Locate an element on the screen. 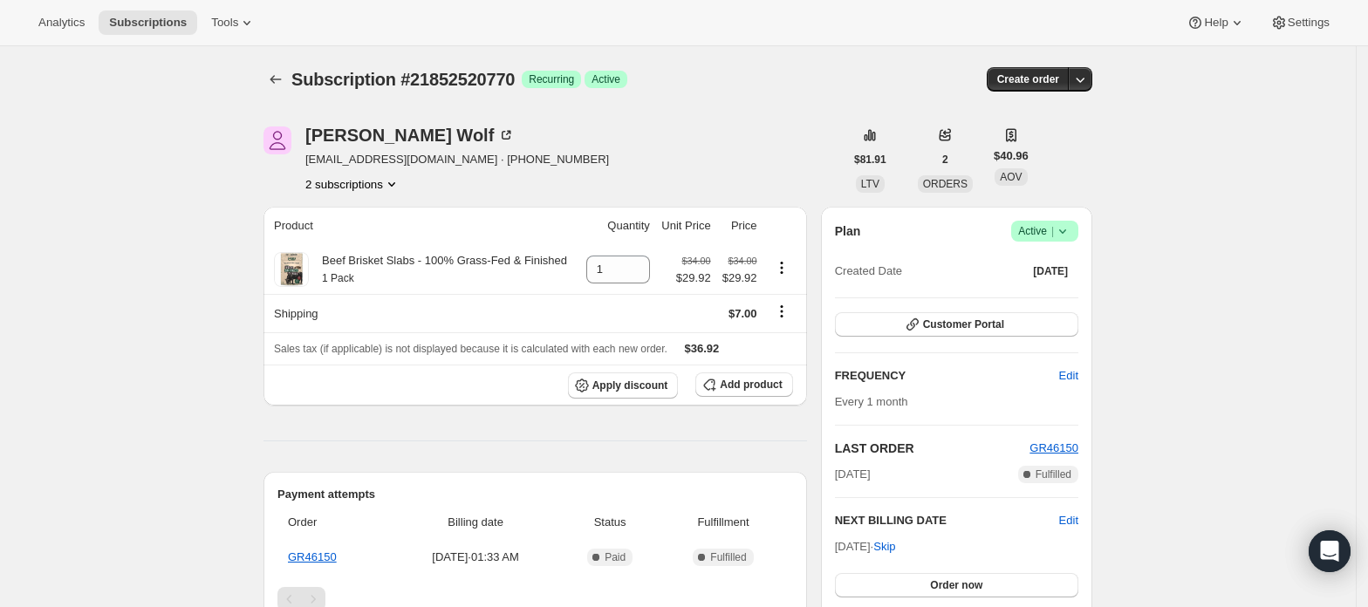 This screenshot has height=607, width=1368. div: Open Intercom Messenger is located at coordinates (1330, 551).